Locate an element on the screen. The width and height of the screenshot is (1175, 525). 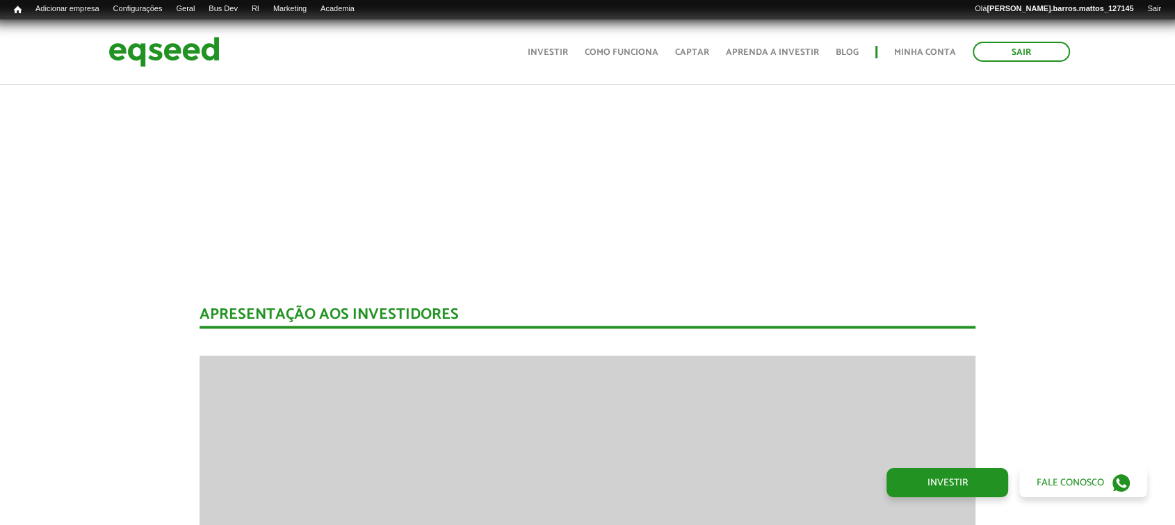
a: Minha conta is located at coordinates (924, 52).